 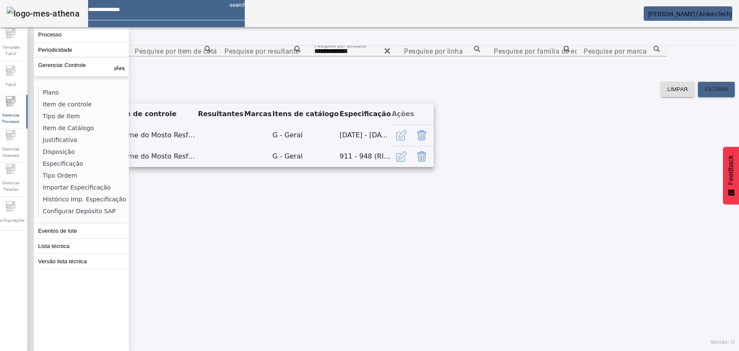 What do you see at coordinates (183, 51) in the screenshot?
I see `mat-label: Pesquise por item de catálogo` at bounding box center [183, 51].